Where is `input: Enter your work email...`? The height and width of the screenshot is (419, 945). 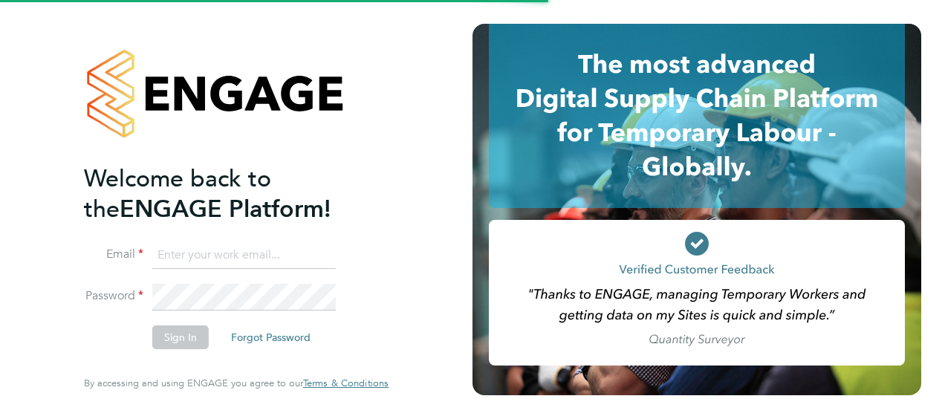 input: Enter your work email... is located at coordinates (244, 256).